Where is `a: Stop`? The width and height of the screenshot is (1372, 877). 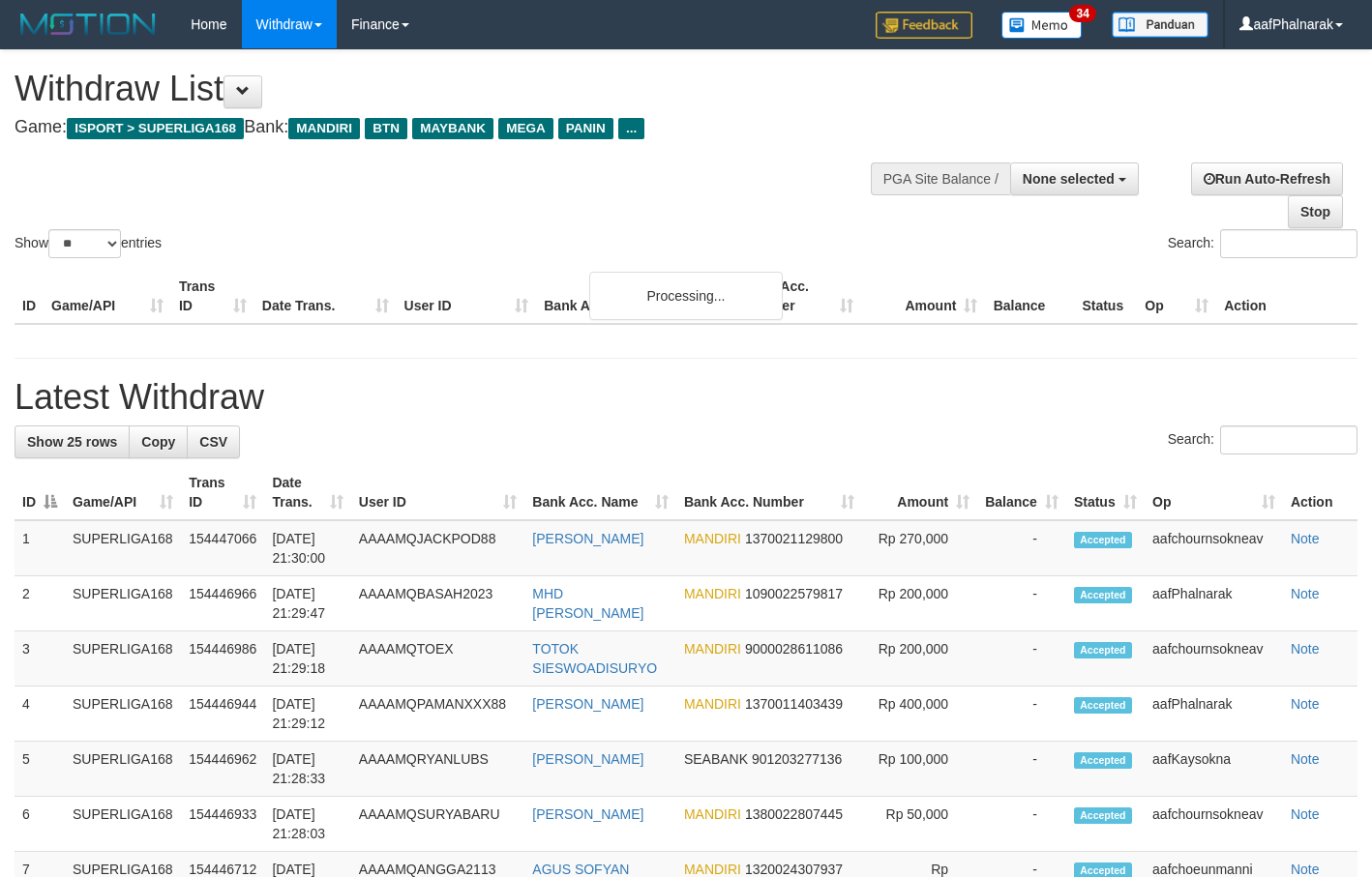 a: Stop is located at coordinates (1315, 212).